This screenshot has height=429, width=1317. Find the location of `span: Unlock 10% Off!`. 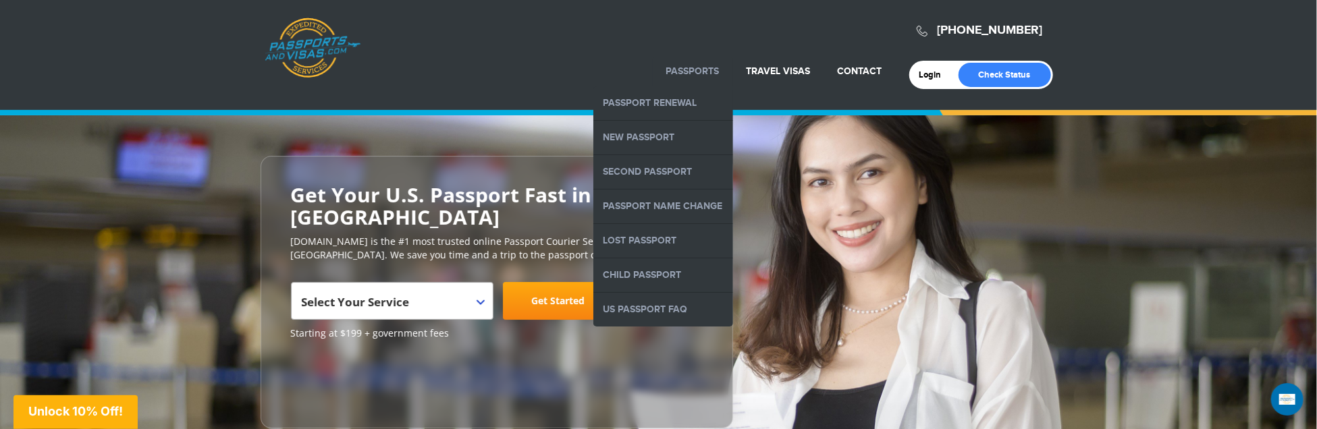

span: Unlock 10% Off! is located at coordinates (76, 411).